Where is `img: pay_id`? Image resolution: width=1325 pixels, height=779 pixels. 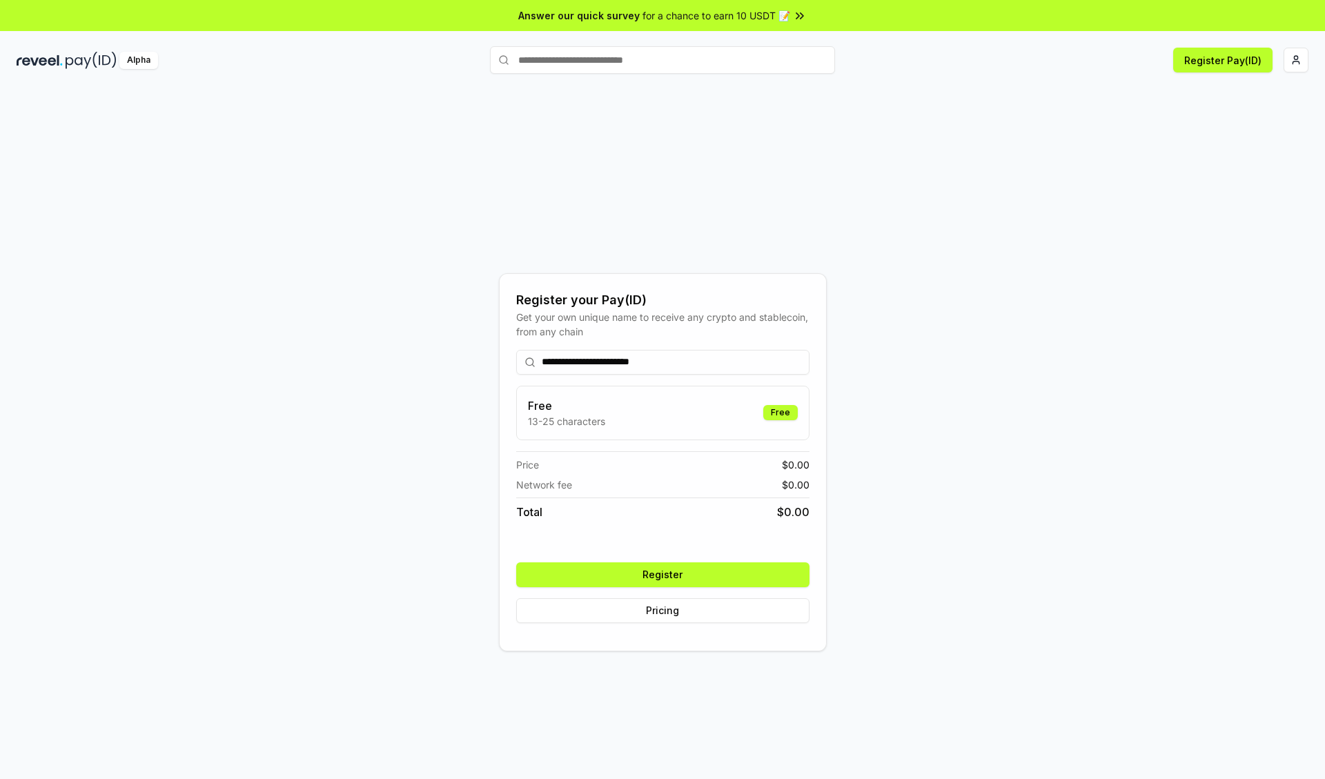 img: pay_id is located at coordinates (91, 60).